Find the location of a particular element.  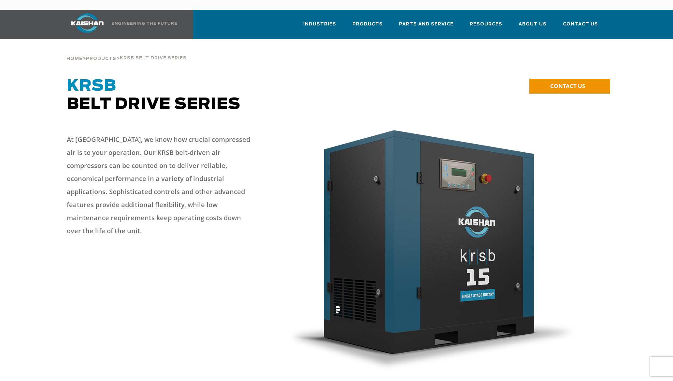

span: Home is located at coordinates (74, 59).